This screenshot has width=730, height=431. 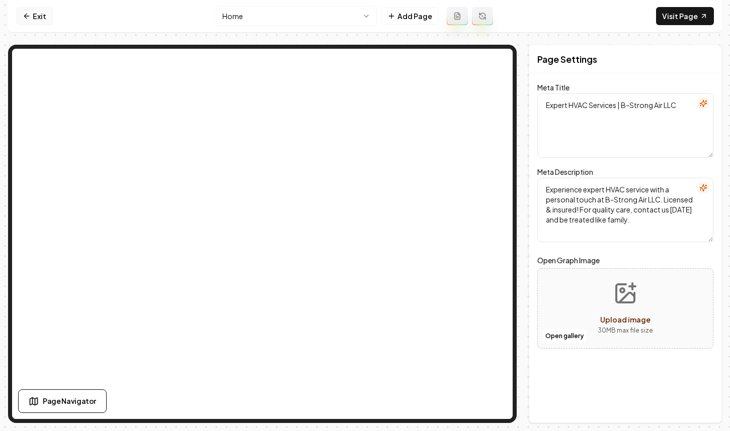 What do you see at coordinates (69, 401) in the screenshot?
I see `span: Page Navigator` at bounding box center [69, 401].